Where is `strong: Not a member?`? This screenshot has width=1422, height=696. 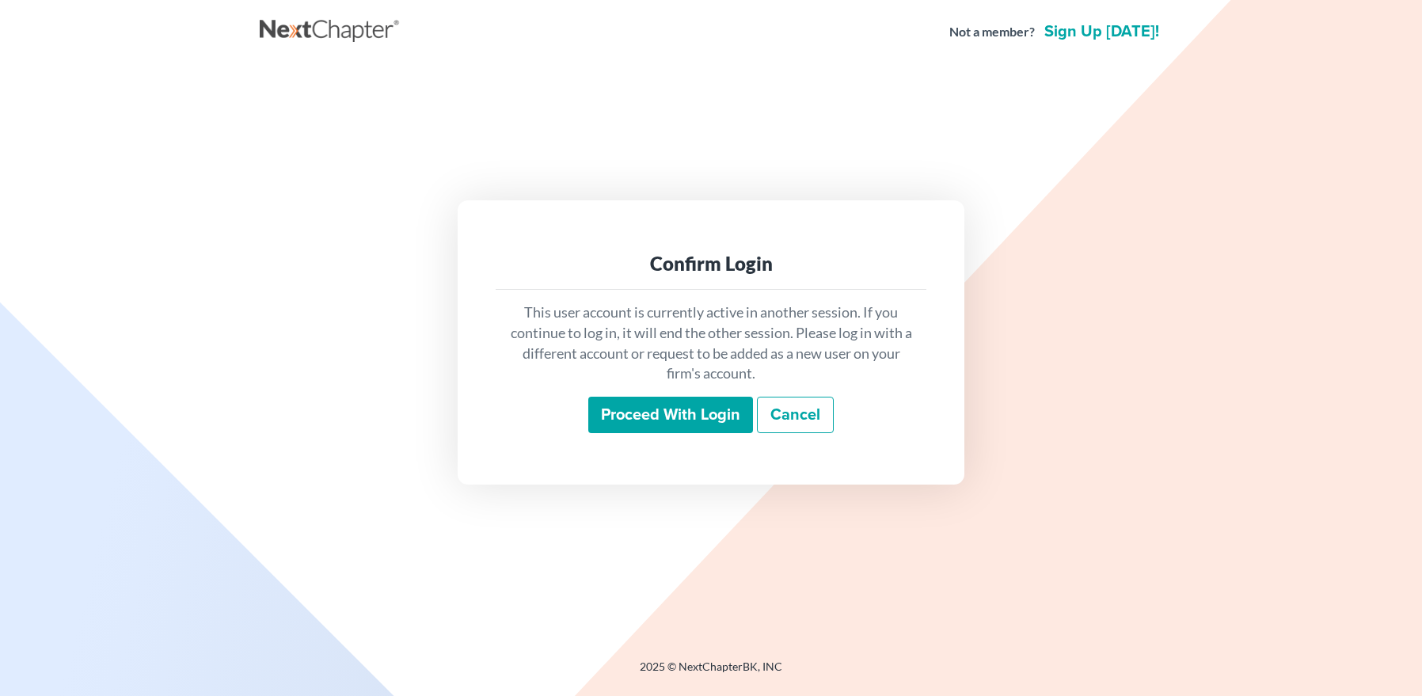 strong: Not a member? is located at coordinates (992, 32).